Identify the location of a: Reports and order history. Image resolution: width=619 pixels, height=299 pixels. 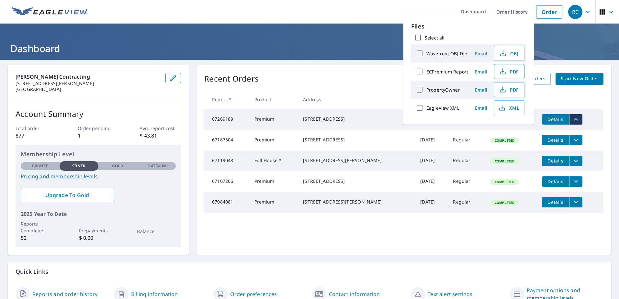
(65, 294).